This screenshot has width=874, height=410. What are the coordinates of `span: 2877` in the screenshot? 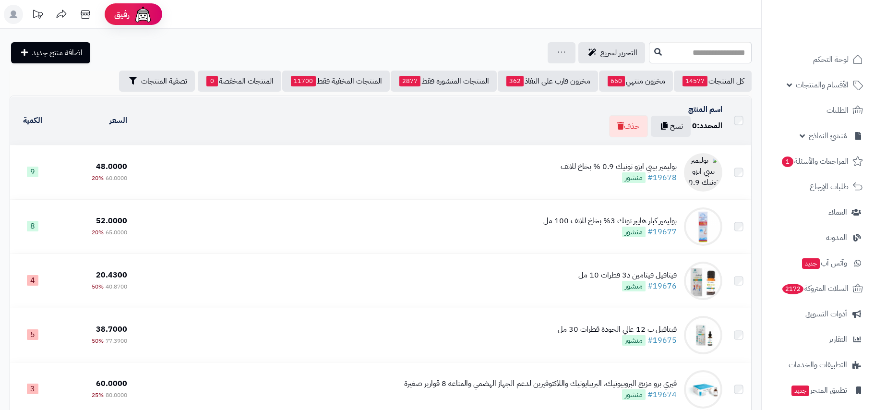 It's located at (410, 81).